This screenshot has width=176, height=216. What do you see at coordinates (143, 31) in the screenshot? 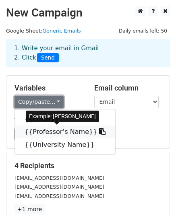
I see `a: Daily emails left: 50` at bounding box center [143, 31].